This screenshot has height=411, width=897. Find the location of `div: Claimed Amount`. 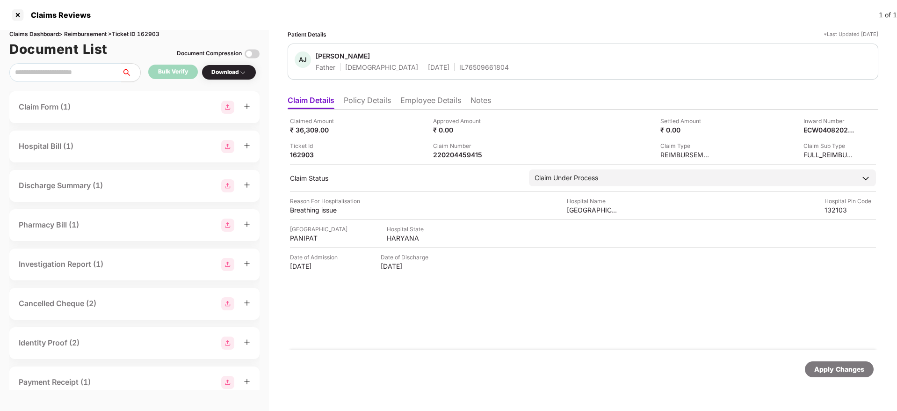

div: Claimed Amount is located at coordinates (316, 121).